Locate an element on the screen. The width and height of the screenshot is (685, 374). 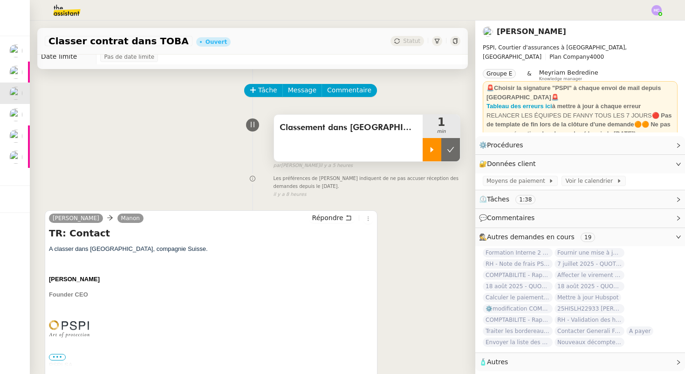
div: 💬Commentaires is located at coordinates (580, 218).